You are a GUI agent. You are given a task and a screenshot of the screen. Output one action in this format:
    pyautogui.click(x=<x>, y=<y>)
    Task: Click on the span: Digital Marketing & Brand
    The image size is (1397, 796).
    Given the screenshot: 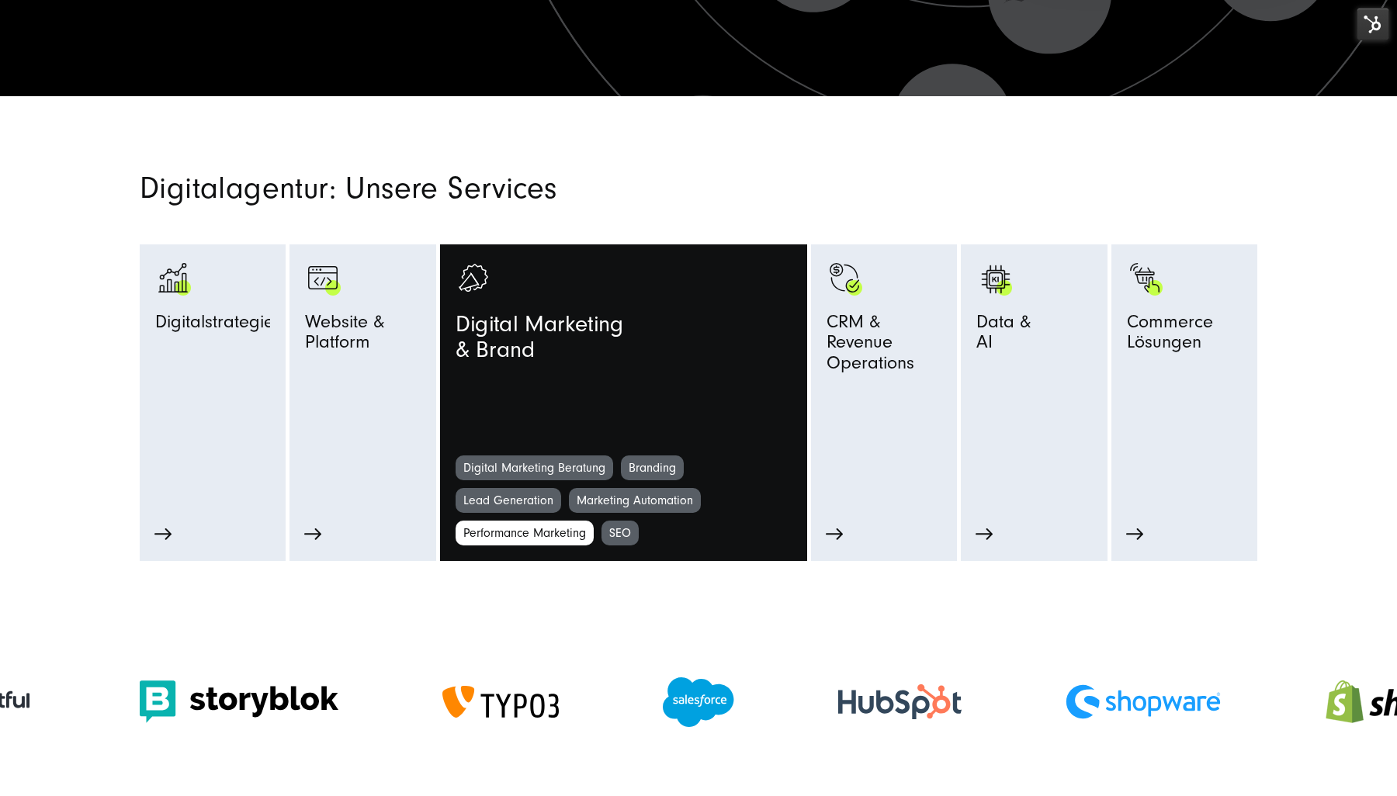 What is the action you would take?
    pyautogui.click(x=539, y=341)
    